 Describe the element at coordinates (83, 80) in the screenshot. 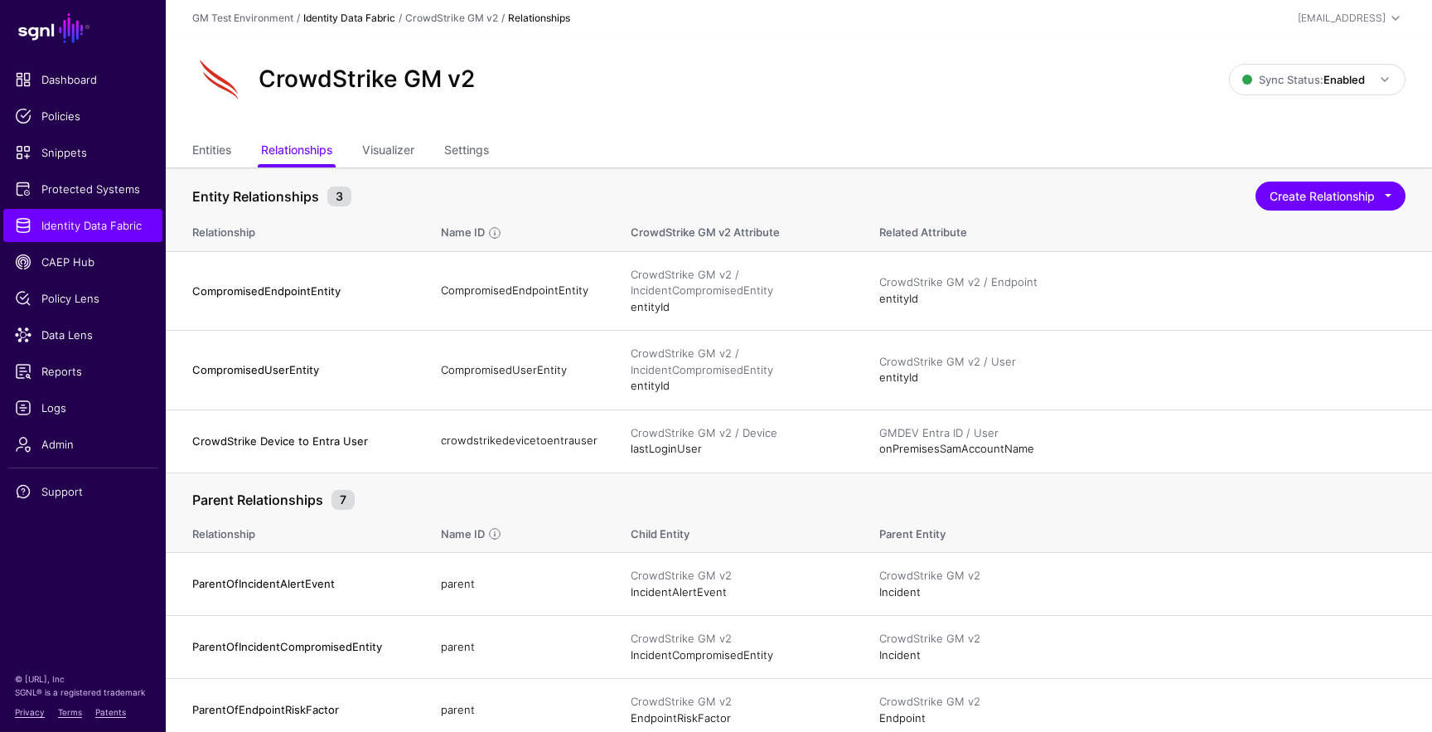

I see `span: Dashboard` at that location.